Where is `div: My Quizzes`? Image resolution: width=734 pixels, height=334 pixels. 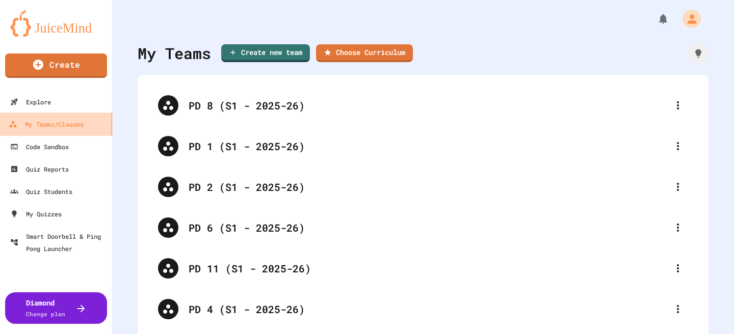
div: My Quizzes is located at coordinates (36, 214).